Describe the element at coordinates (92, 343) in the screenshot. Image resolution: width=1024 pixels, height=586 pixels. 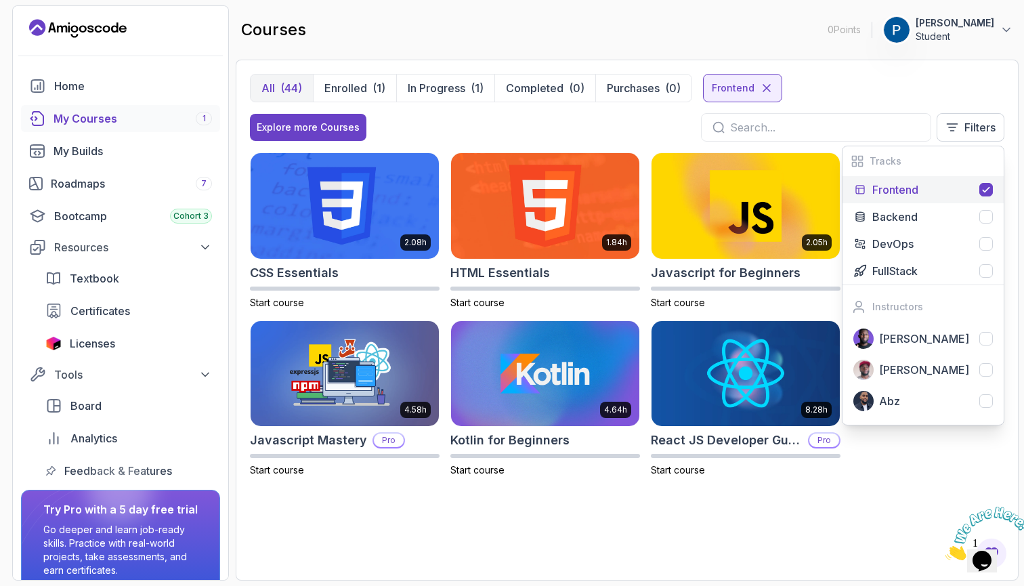
I see `span: Licenses` at that location.